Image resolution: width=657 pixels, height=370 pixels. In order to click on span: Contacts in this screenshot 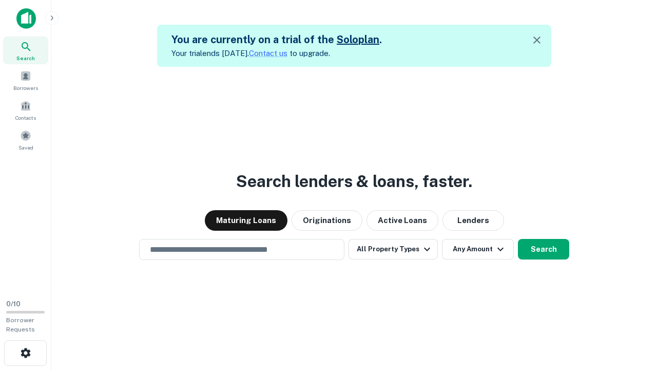, I will do `click(26, 118)`.